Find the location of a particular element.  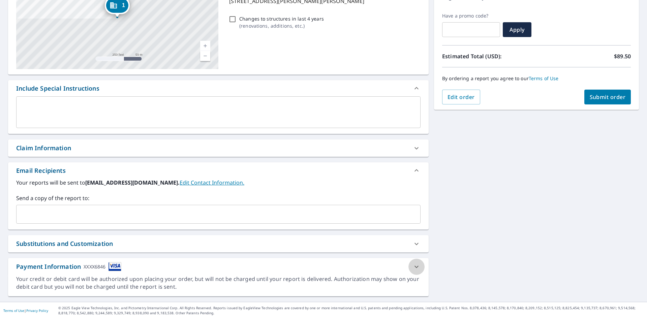

label: Your reports will be sent to is located at coordinates (218, 183).